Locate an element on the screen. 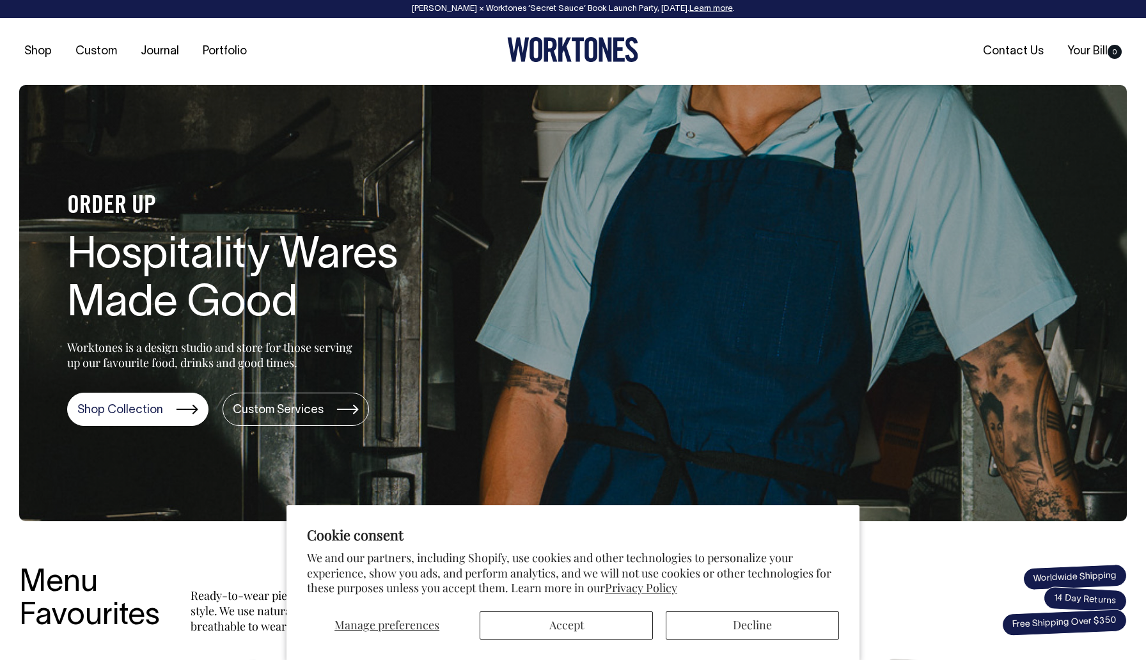 This screenshot has height=660, width=1146. a: Journal is located at coordinates (160, 51).